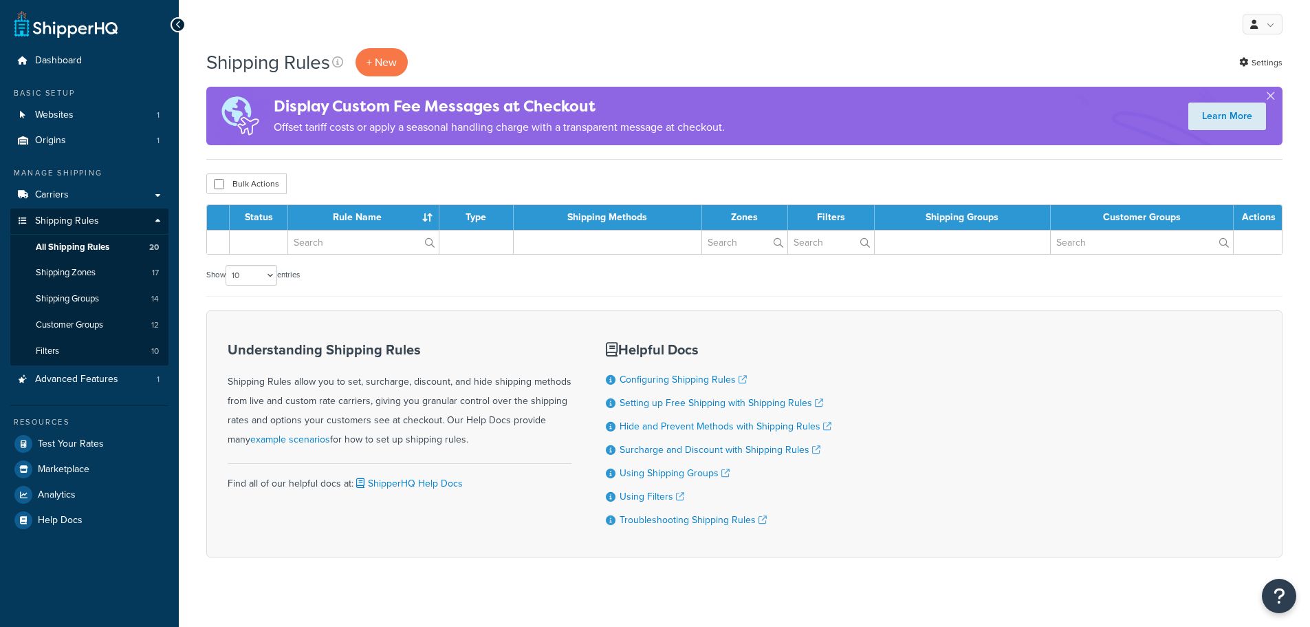  What do you see at coordinates (253, 275) in the screenshot?
I see `label: Show entries` at bounding box center [253, 275].